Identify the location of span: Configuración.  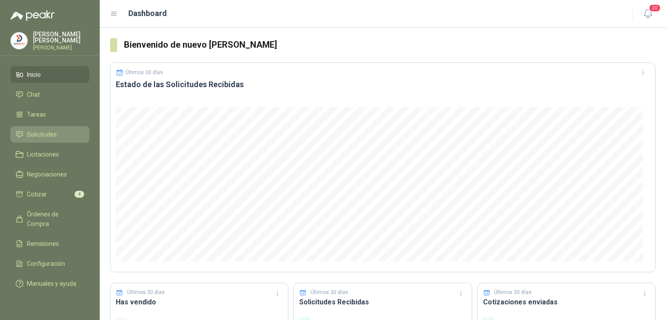
(46, 264).